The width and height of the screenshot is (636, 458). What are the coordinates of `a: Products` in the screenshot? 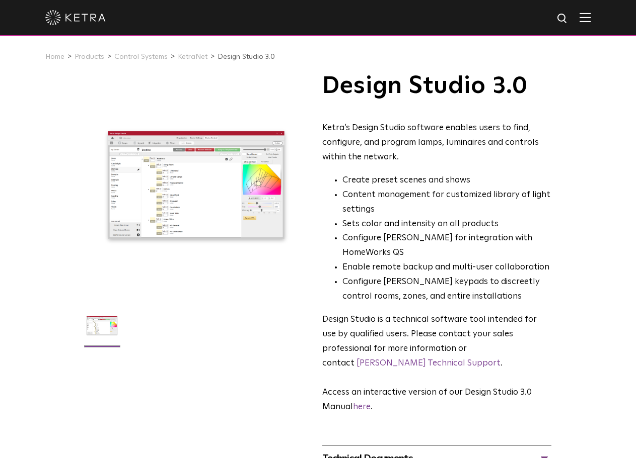 It's located at (89, 57).